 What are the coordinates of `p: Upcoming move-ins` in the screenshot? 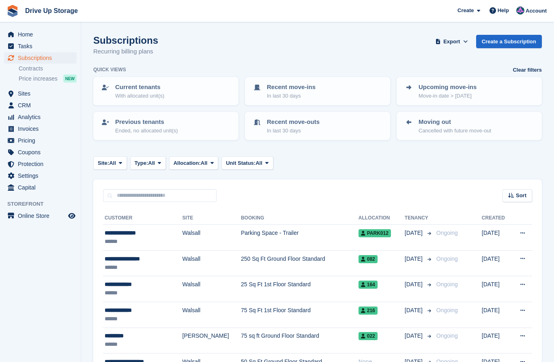 It's located at (447, 87).